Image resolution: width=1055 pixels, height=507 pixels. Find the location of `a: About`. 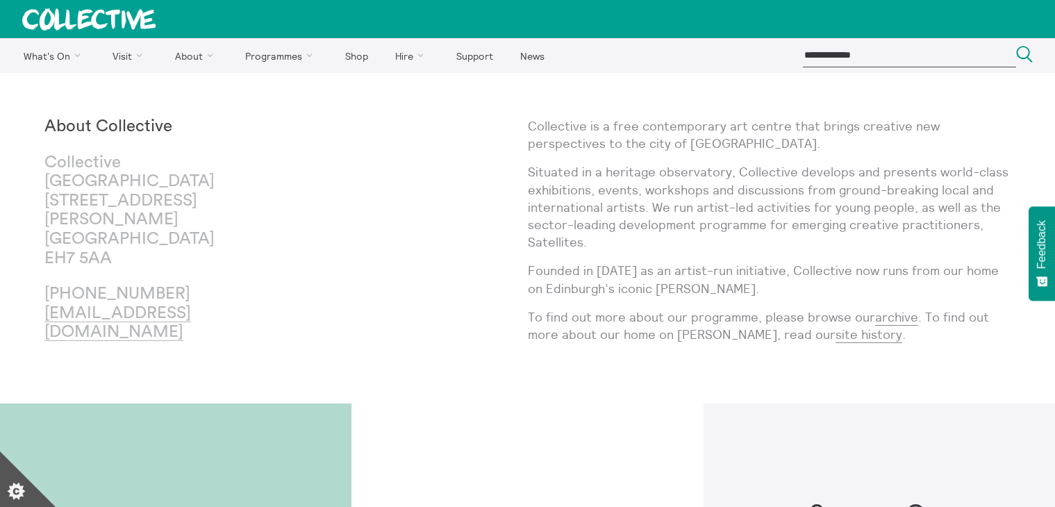

a: About is located at coordinates (196, 56).